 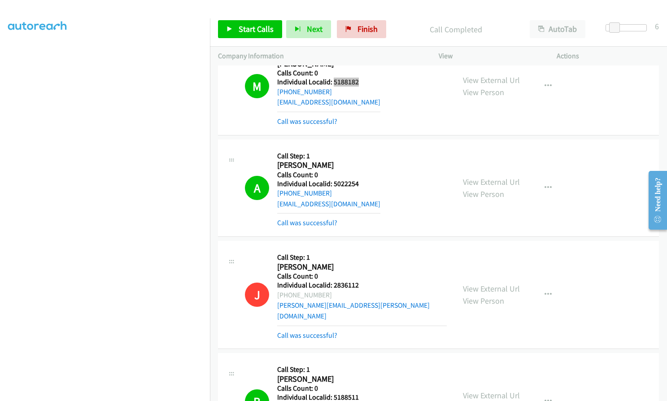 What do you see at coordinates (455, 29) in the screenshot?
I see `p: Call Completed` at bounding box center [455, 29].